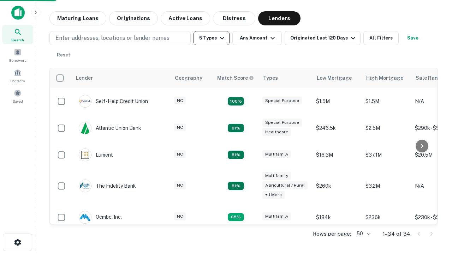 The image size is (452, 254). Describe the element at coordinates (18, 76) in the screenshot. I see `div: Contacts` at that location.